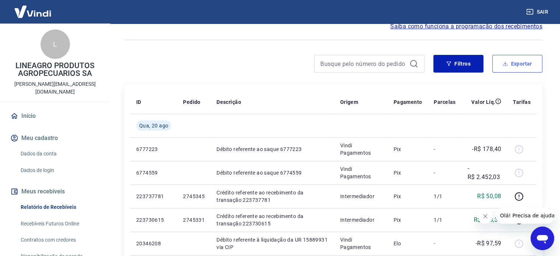  What do you see at coordinates (487, 149) in the screenshot?
I see `p: -R$ 178,40` at bounding box center [487, 149].